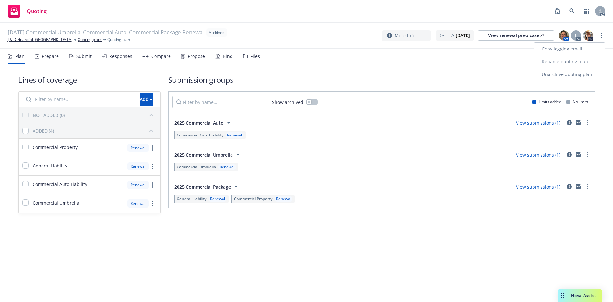 This screenshot has width=613, height=302. Describe the element at coordinates (146, 99) in the screenshot. I see `button: Add` at that location.